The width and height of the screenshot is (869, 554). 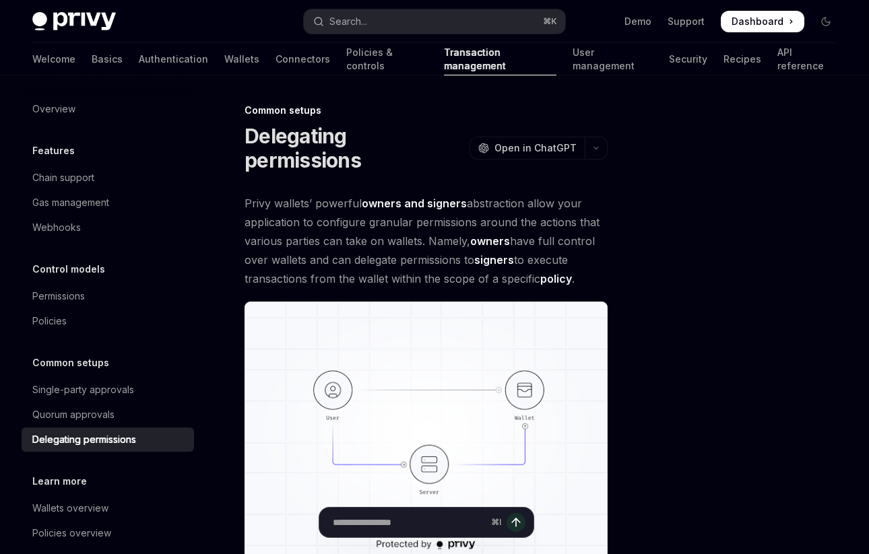 What do you see at coordinates (409, 523) in the screenshot?
I see `input: Ask a question...` at bounding box center [409, 523].